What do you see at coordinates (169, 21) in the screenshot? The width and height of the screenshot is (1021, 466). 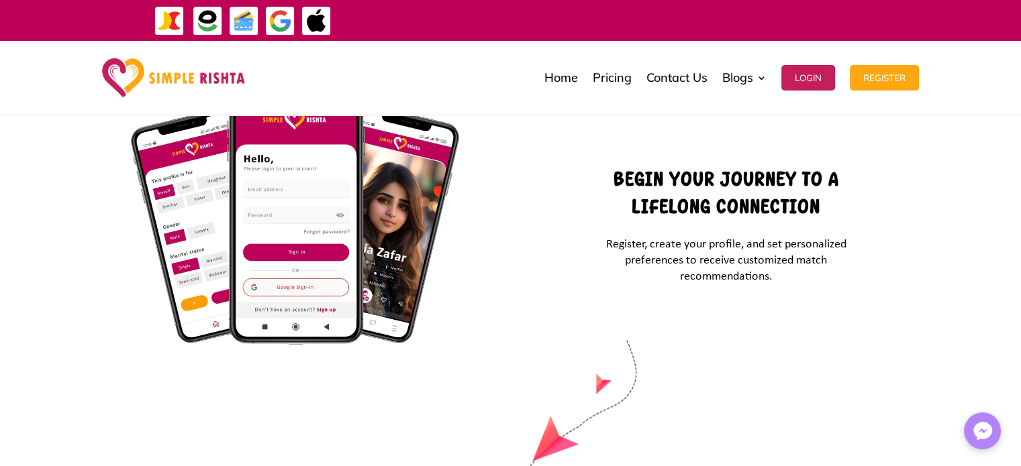 I see `img: JazzCash-icon` at bounding box center [169, 21].